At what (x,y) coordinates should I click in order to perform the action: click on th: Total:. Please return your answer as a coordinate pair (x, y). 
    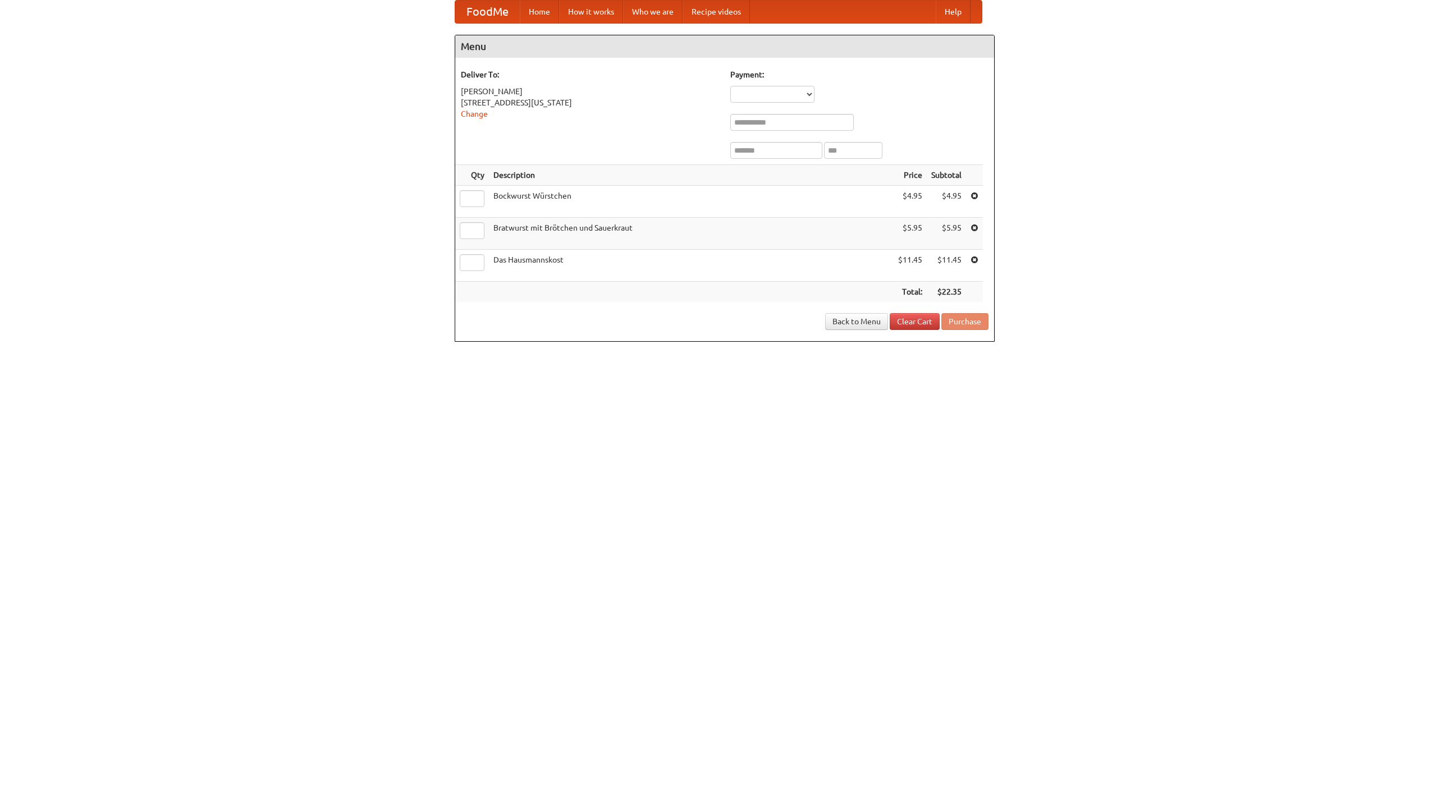
    Looking at the image, I should click on (910, 292).